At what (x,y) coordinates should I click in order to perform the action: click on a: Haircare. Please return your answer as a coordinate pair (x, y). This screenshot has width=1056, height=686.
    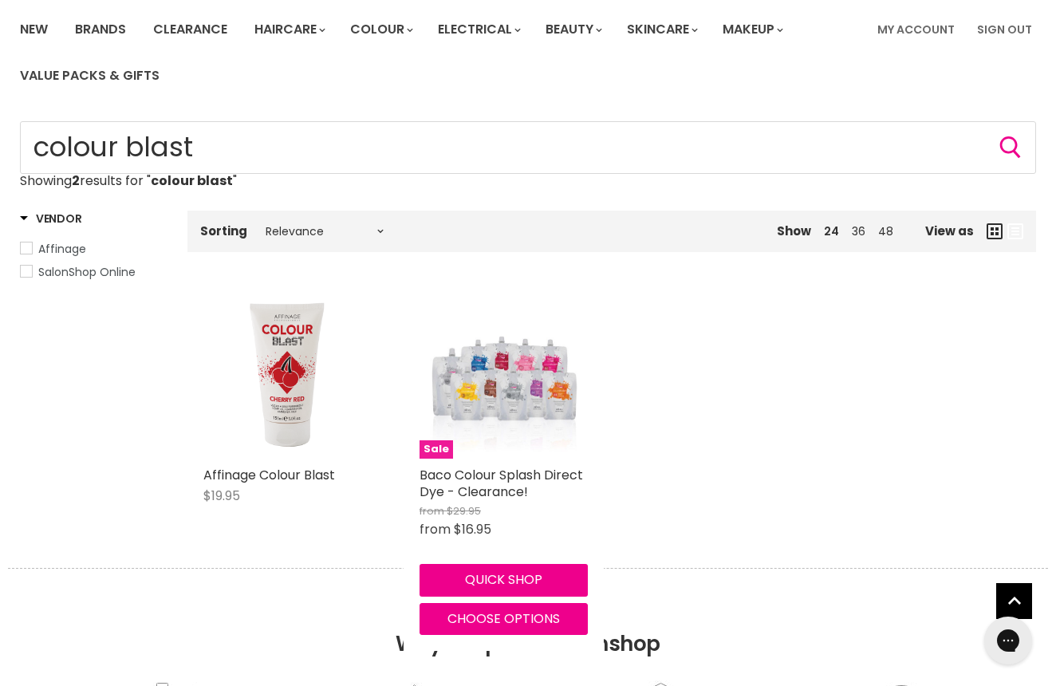
    Looking at the image, I should click on (289, 30).